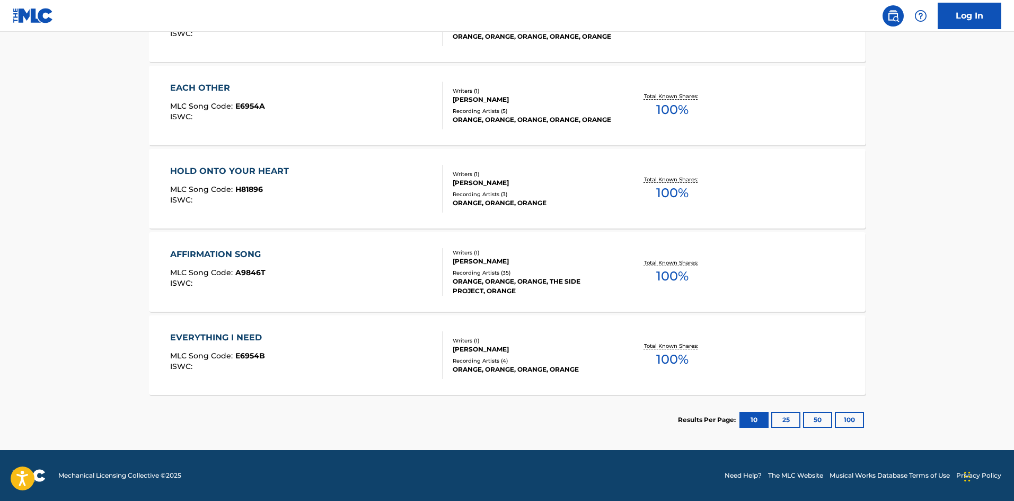 This screenshot has height=501, width=1014. What do you see at coordinates (533, 111) in the screenshot?
I see `div: Recording Artists ( 5 )` at bounding box center [533, 111].